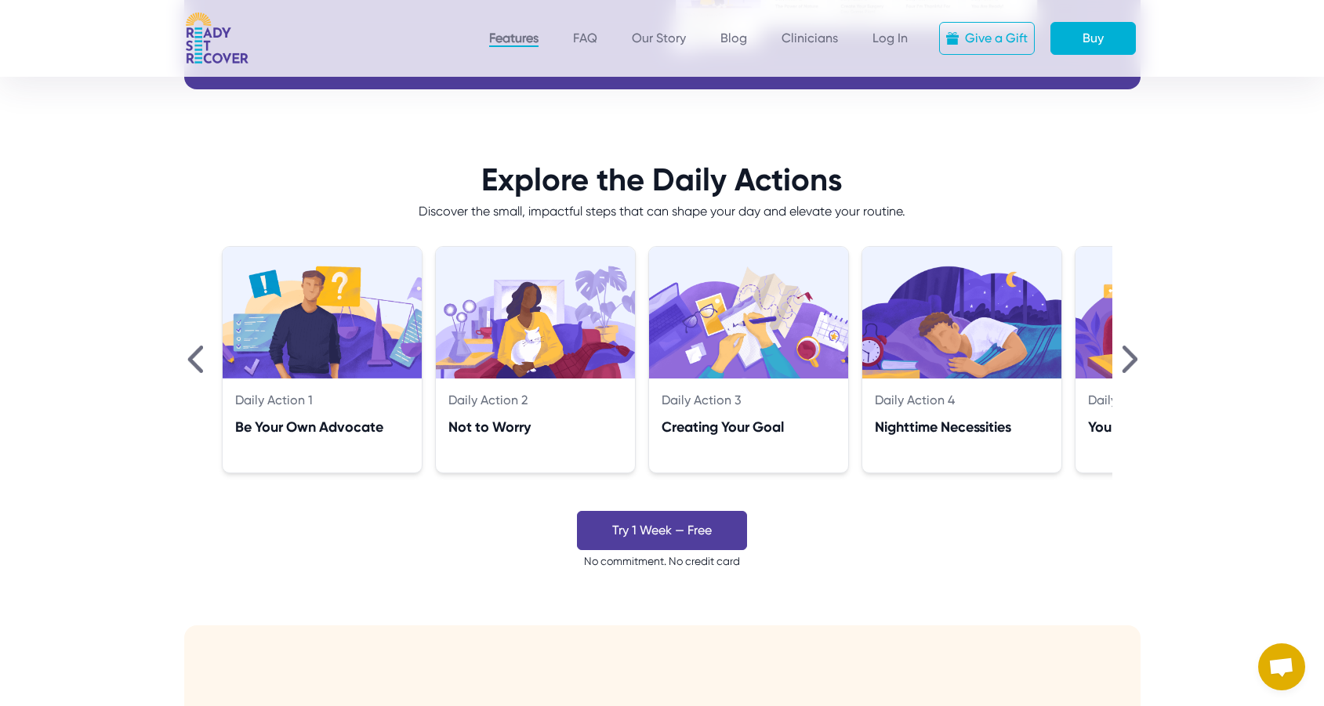  Describe the element at coordinates (513, 38) in the screenshot. I see `a: Features` at that location.